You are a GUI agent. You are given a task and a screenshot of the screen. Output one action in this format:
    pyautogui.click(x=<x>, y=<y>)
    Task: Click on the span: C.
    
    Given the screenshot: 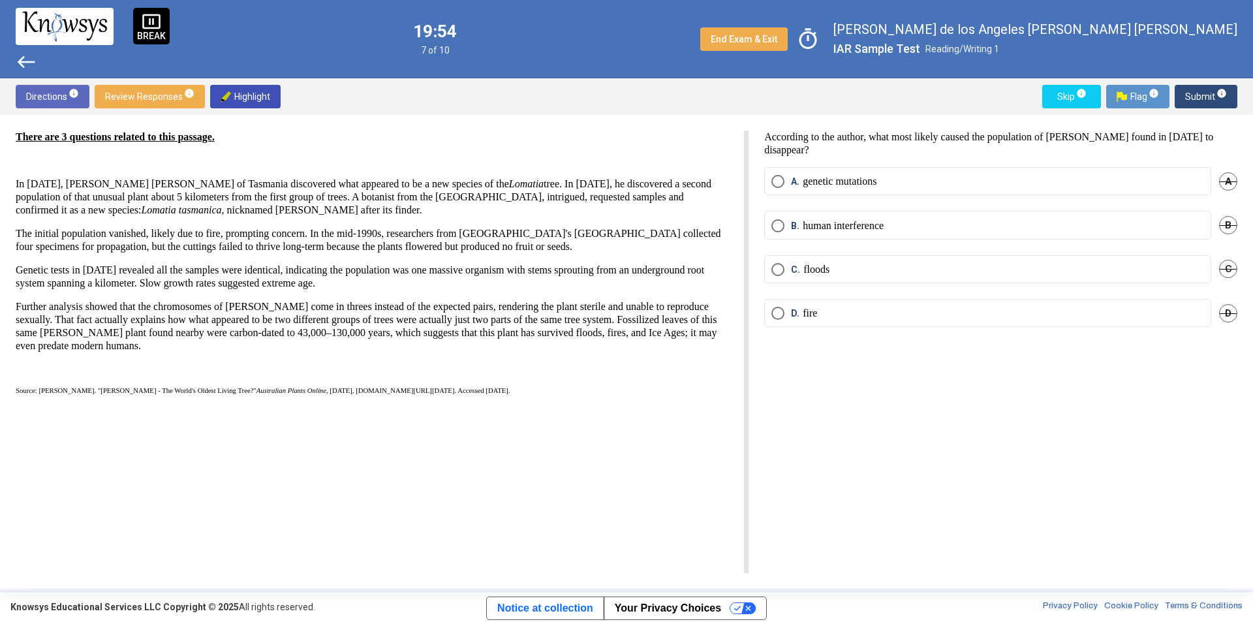 What is the action you would take?
    pyautogui.click(x=797, y=270)
    